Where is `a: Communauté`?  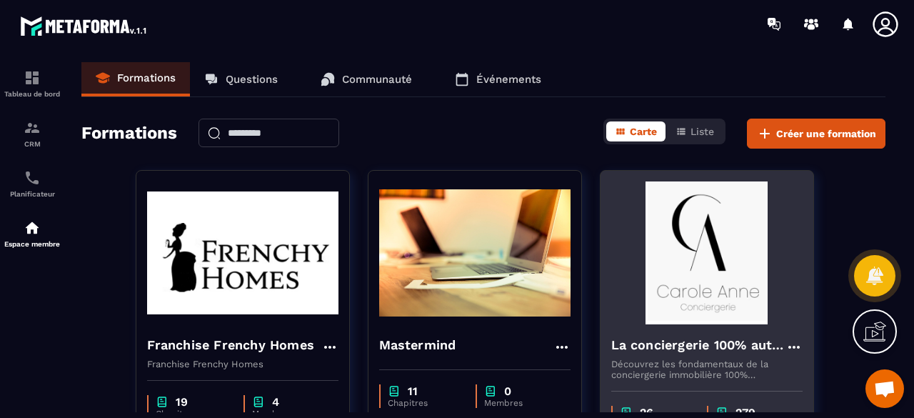 a: Communauté is located at coordinates (366, 79).